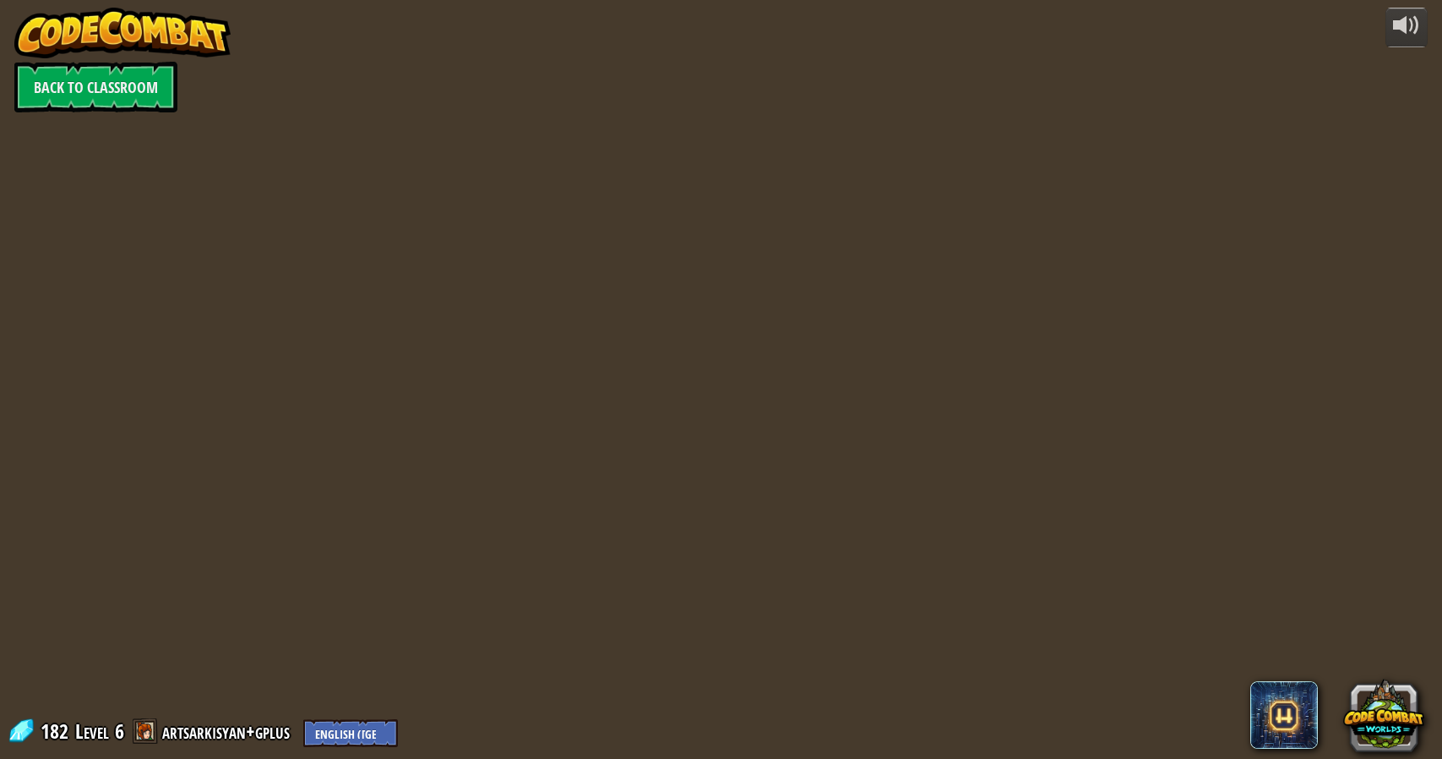 The width and height of the screenshot is (1442, 759). What do you see at coordinates (57, 731) in the screenshot?
I see `span: 182` at bounding box center [57, 731].